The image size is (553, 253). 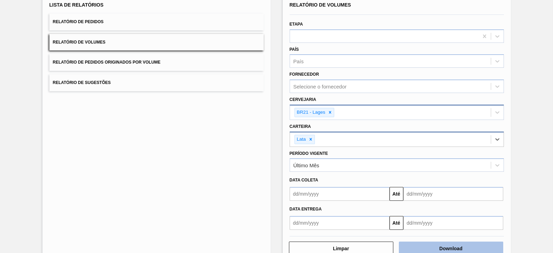 I want to click on span: Data entrega, so click(x=305, y=209).